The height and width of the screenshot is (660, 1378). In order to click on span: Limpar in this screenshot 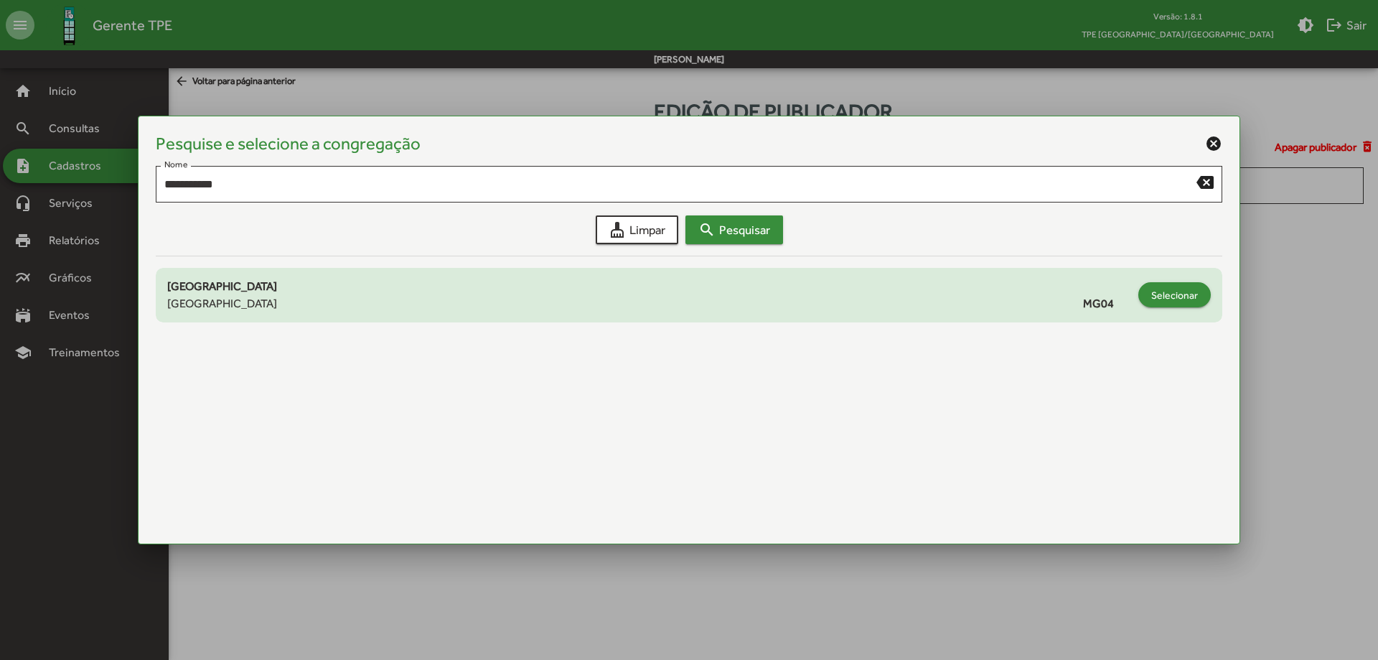, I will do `click(637, 230)`.